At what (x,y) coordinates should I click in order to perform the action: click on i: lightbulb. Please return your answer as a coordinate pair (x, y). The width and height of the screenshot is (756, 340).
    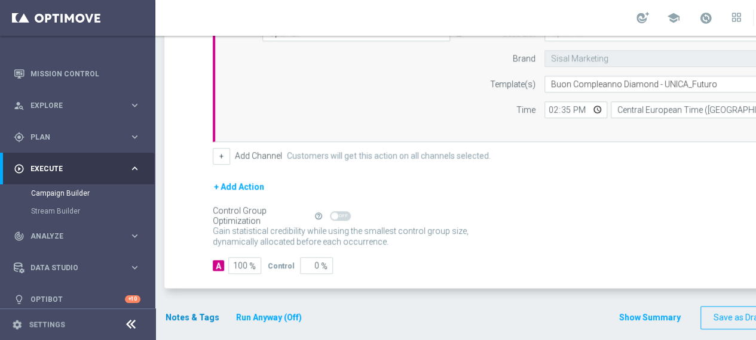
    Looking at the image, I should click on (19, 300).